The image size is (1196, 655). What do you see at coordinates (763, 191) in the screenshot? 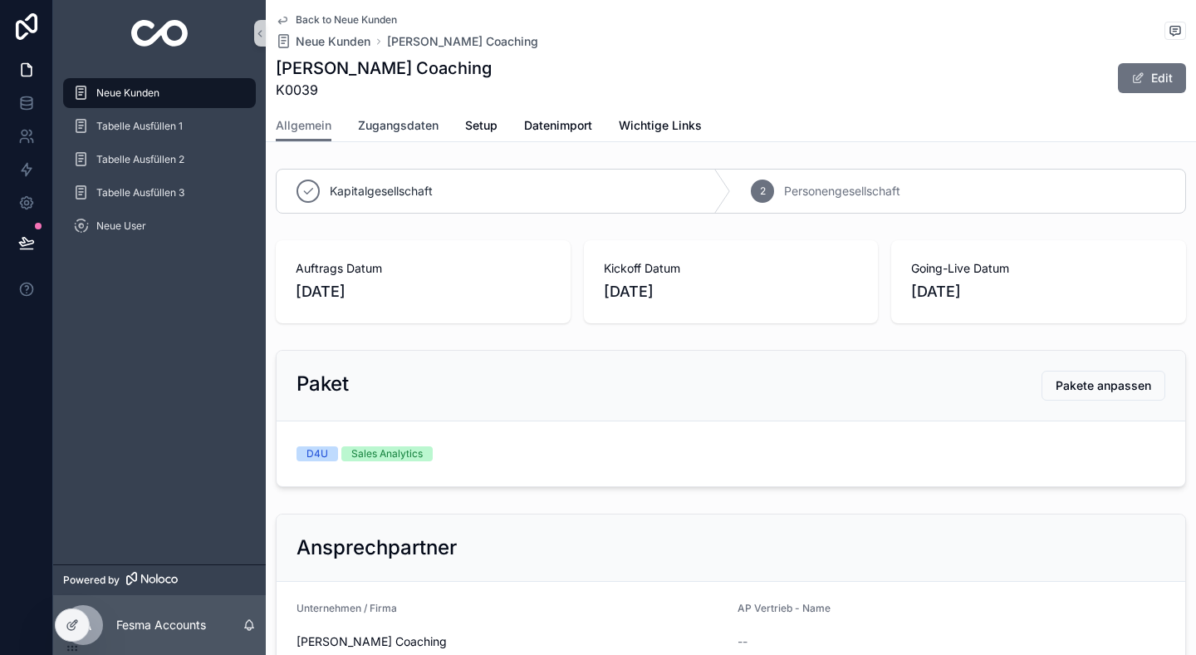
I see `span: 2` at bounding box center [763, 191].